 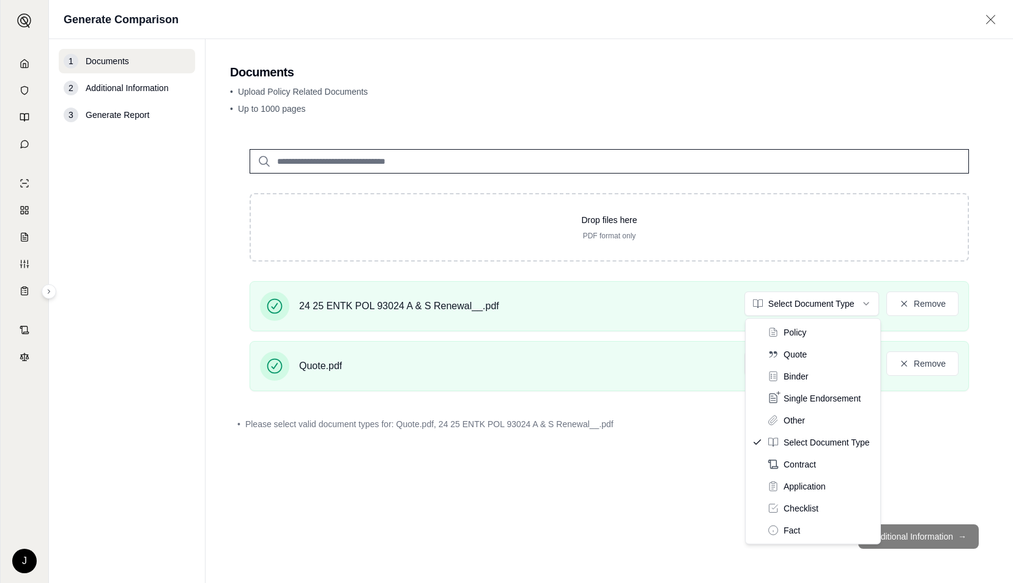 I want to click on span: Policy, so click(x=794, y=333).